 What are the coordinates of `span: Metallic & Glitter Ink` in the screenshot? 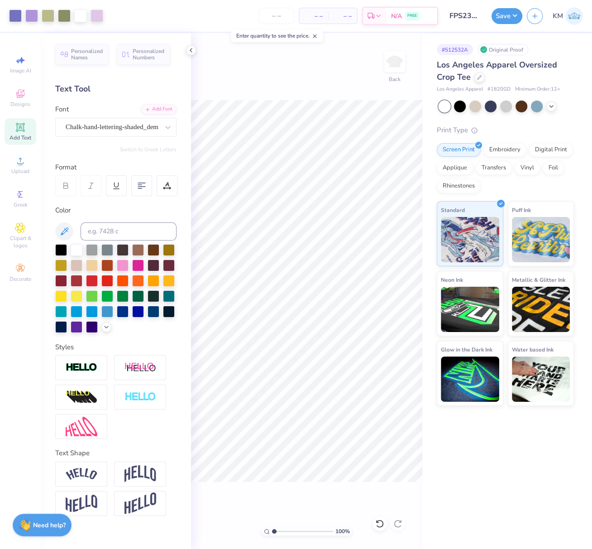 It's located at (539, 279).